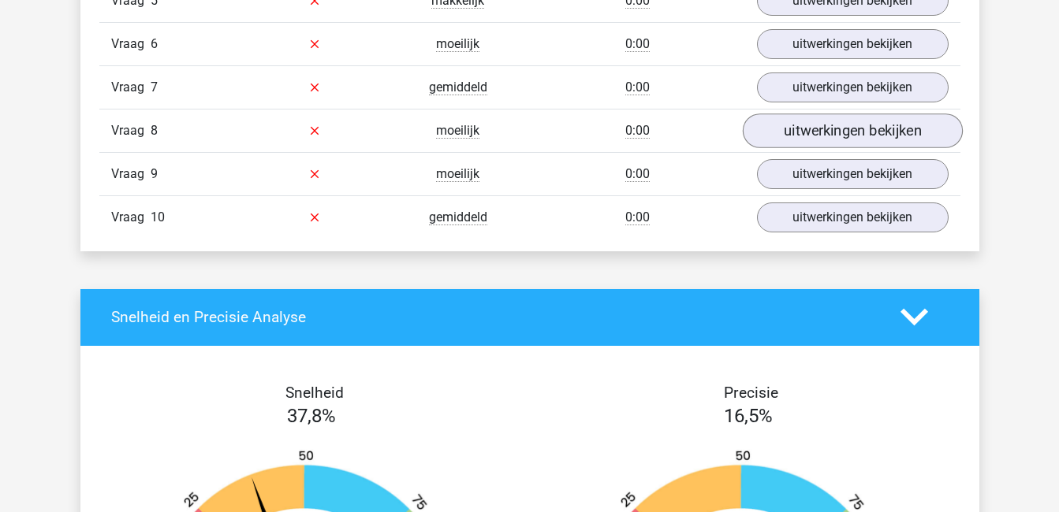 The image size is (1059, 512). I want to click on span: 16,5%, so click(748, 416).